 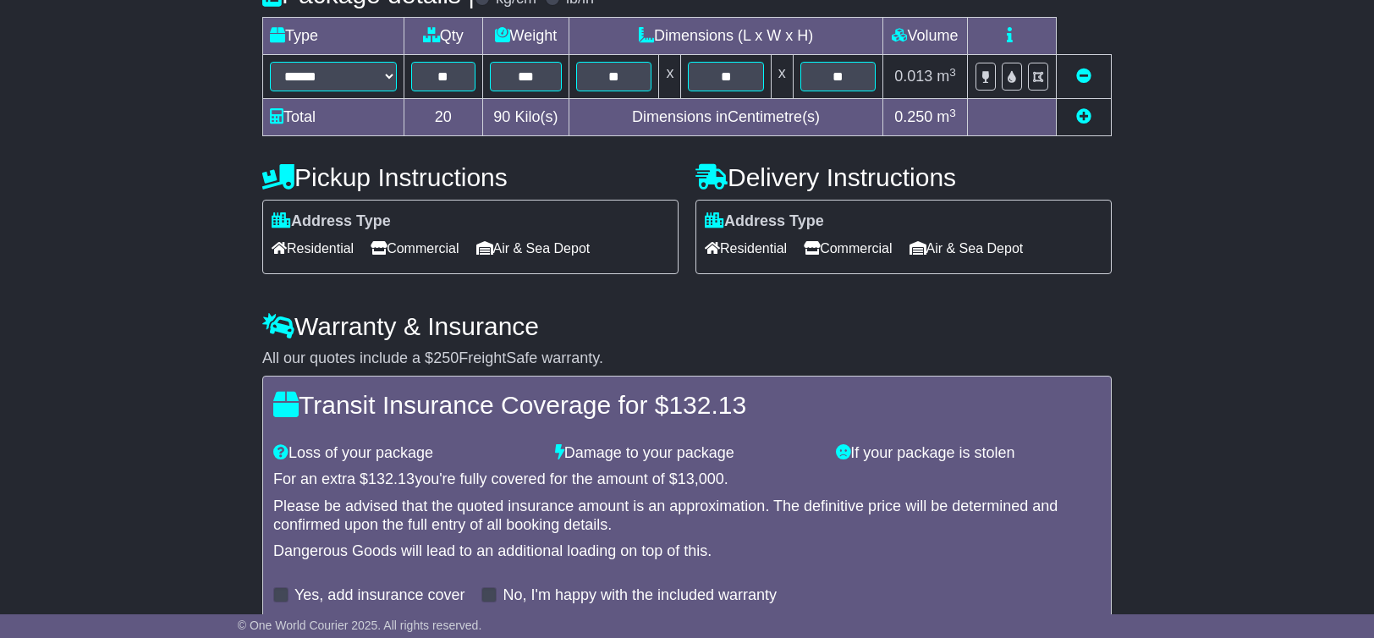 I want to click on h4: Warranty & Insurance, so click(x=687, y=326).